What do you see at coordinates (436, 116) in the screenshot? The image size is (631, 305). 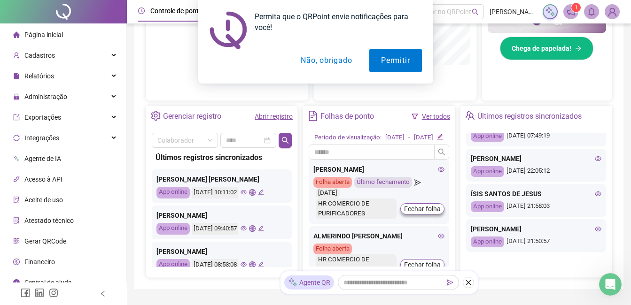 I see `a: Ver todos` at bounding box center [436, 116].